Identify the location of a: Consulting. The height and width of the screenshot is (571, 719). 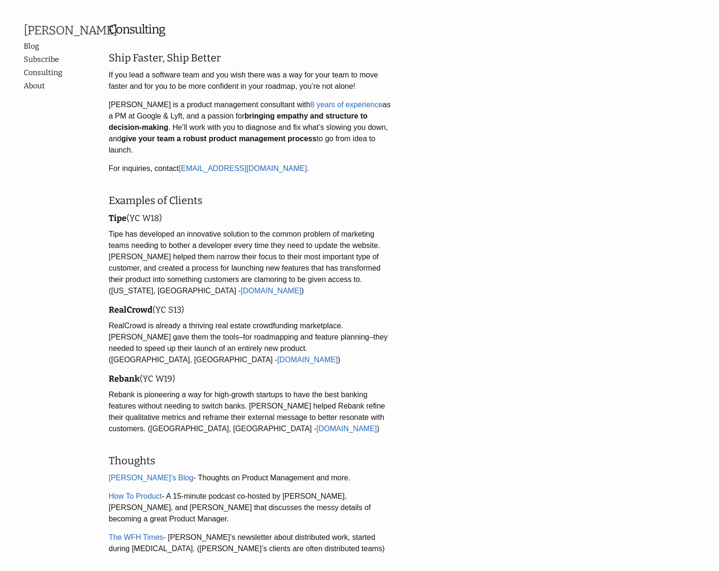
(61, 73).